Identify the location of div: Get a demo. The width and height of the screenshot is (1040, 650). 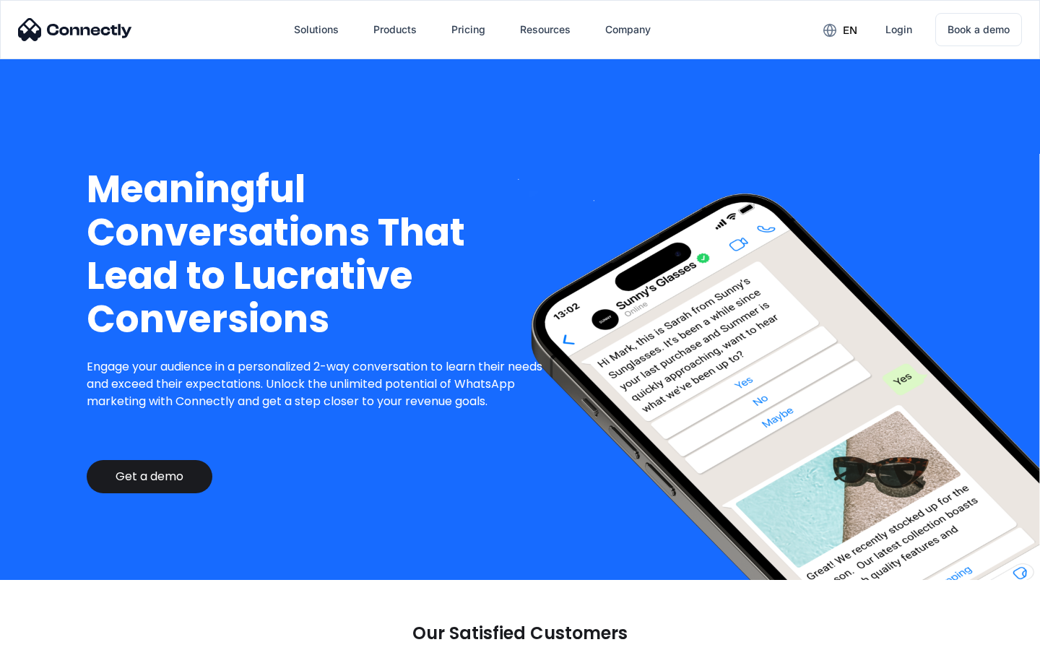
(149, 477).